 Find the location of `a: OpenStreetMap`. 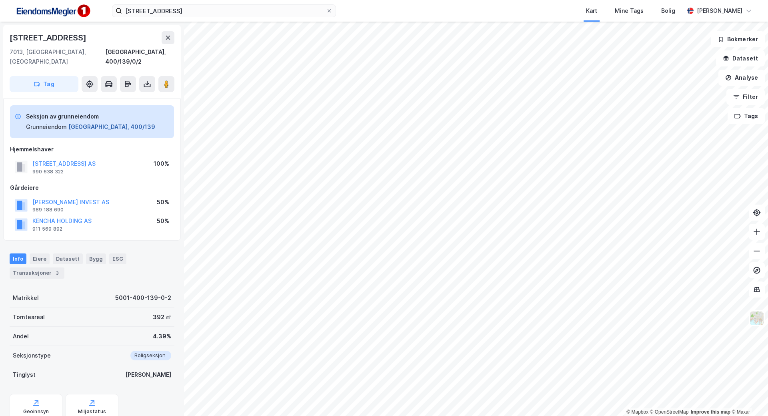

a: OpenStreetMap is located at coordinates (669, 412).